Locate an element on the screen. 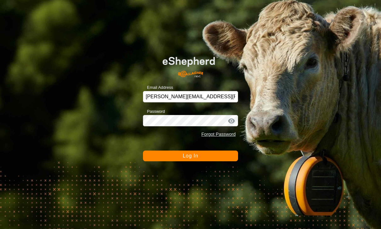 The image size is (381, 229). input: Email Address is located at coordinates (191, 97).